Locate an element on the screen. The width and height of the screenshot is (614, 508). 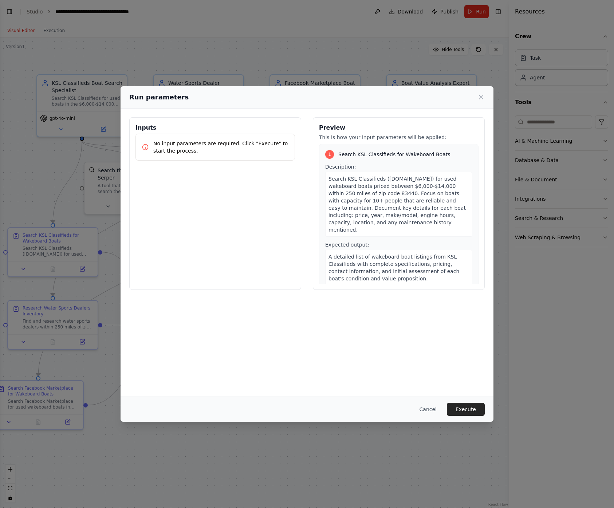
div: 1 is located at coordinates (330, 154).